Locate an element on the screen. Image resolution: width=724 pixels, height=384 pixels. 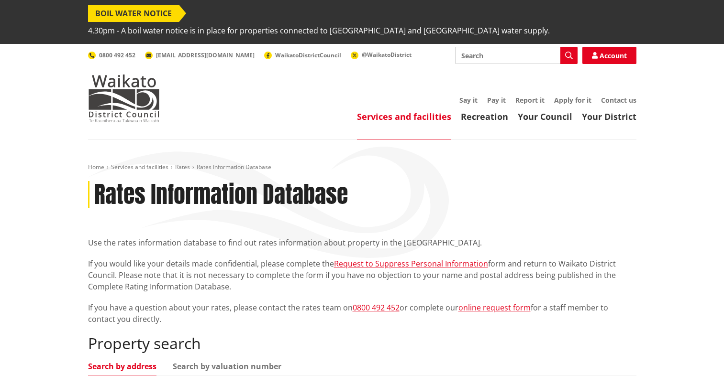
a: Search by valuation number is located at coordinates (227, 367).